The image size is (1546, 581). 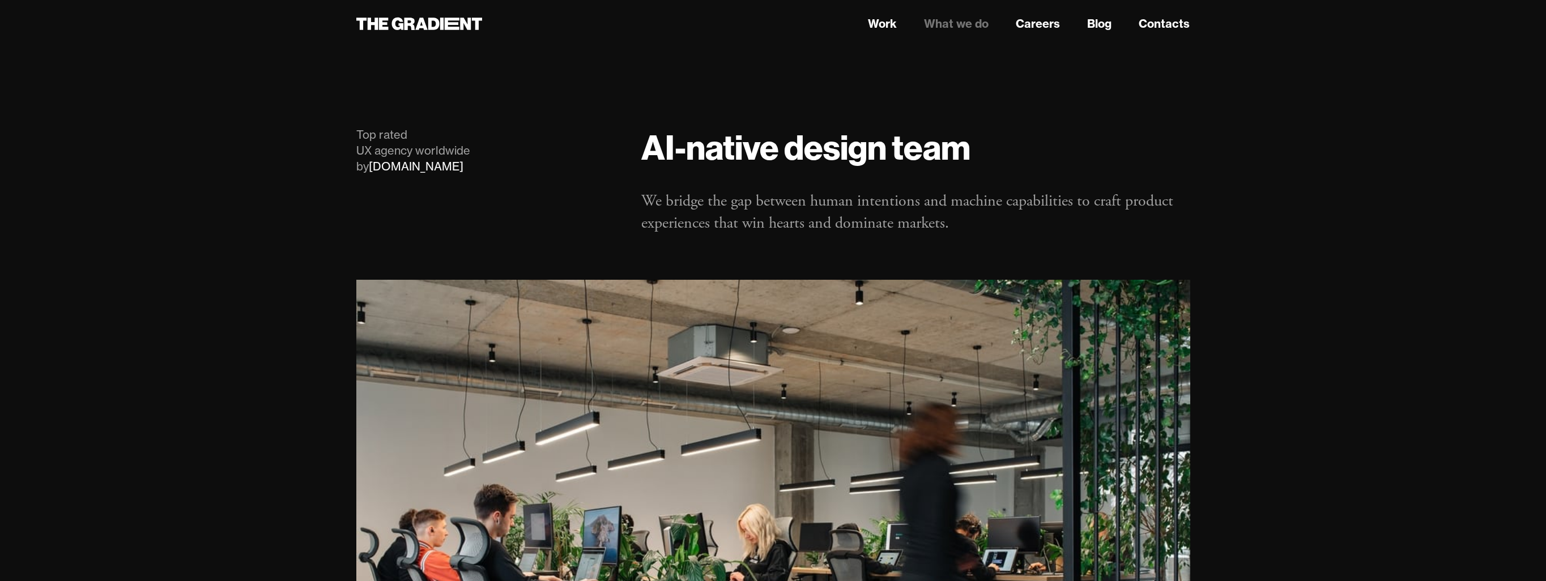 What do you see at coordinates (488, 151) in the screenshot?
I see `div: Top rated UX agency worldwide by` at bounding box center [488, 151].